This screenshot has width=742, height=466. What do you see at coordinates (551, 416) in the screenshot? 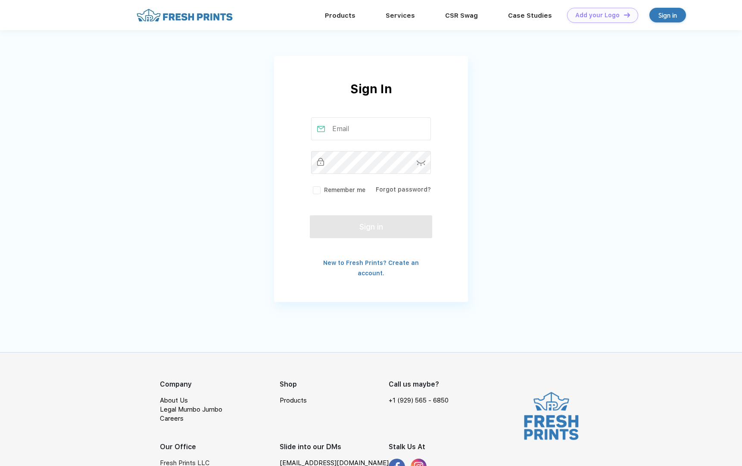
I see `img: logo` at bounding box center [551, 416].